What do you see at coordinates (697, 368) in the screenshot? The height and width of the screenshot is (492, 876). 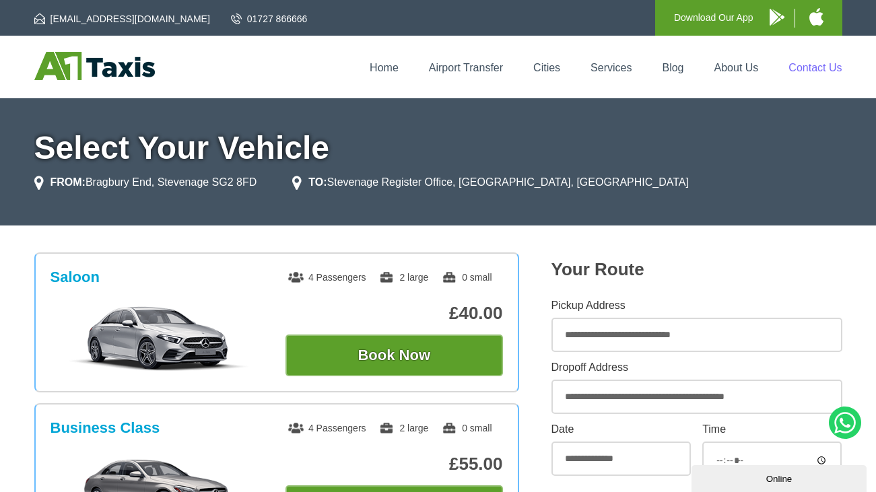 I see `label: Dropoff Address` at bounding box center [697, 368].